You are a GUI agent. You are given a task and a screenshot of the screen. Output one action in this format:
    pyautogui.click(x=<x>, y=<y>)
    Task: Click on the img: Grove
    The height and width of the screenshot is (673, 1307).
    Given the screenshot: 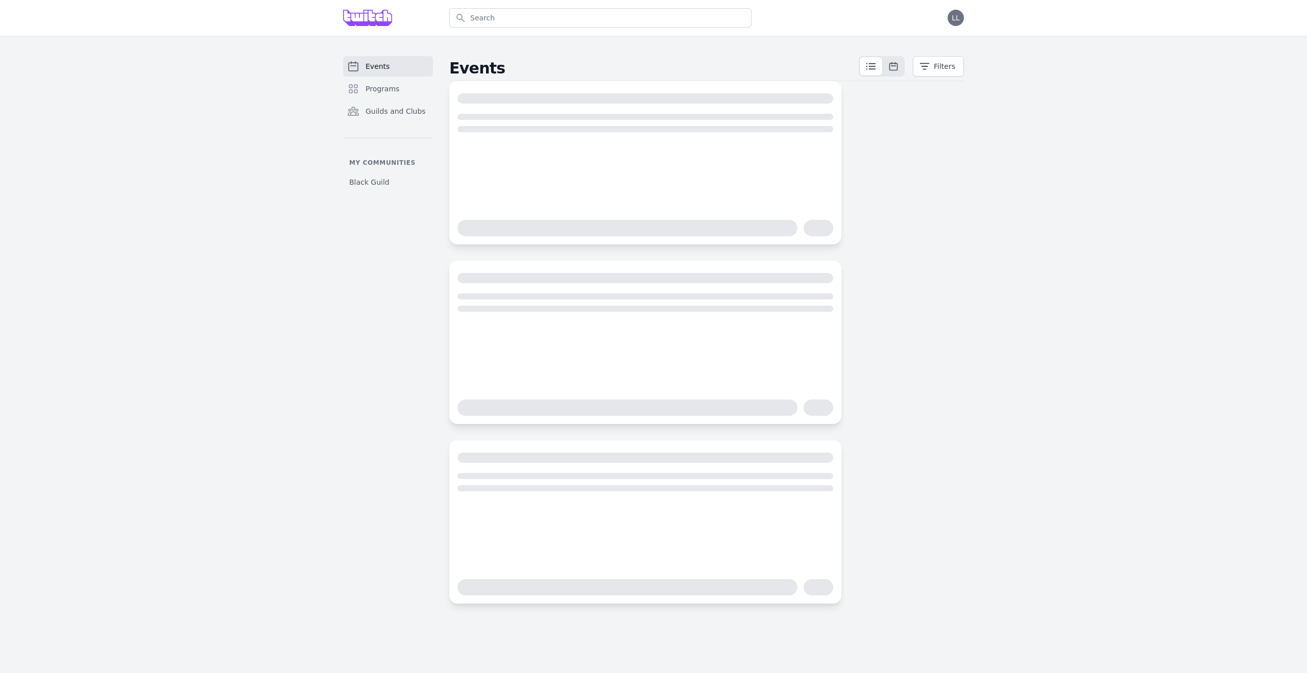 What is the action you would take?
    pyautogui.click(x=367, y=18)
    